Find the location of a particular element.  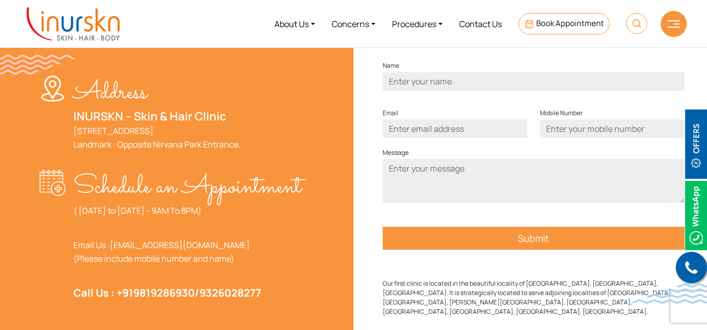

label: Message is located at coordinates (396, 153).